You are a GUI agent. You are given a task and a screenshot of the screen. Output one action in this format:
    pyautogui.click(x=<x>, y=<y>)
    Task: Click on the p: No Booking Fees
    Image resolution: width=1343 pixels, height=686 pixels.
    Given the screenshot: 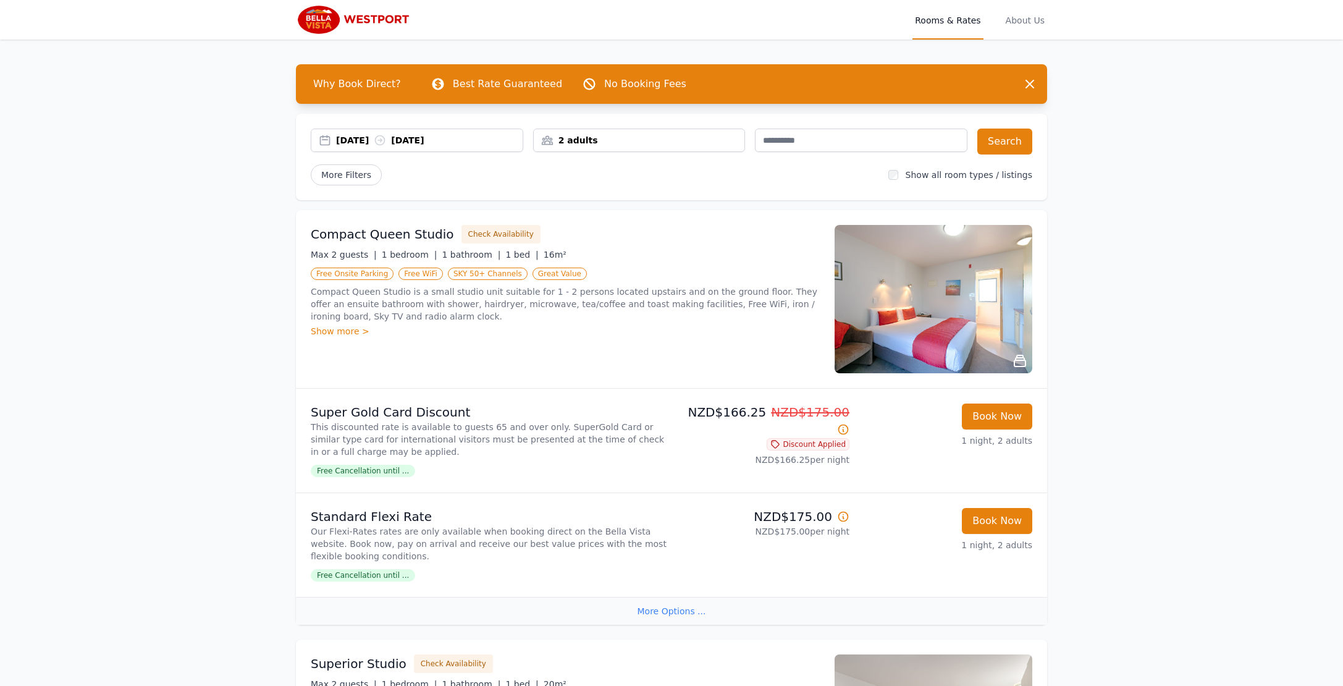 What is the action you would take?
    pyautogui.click(x=645, y=84)
    